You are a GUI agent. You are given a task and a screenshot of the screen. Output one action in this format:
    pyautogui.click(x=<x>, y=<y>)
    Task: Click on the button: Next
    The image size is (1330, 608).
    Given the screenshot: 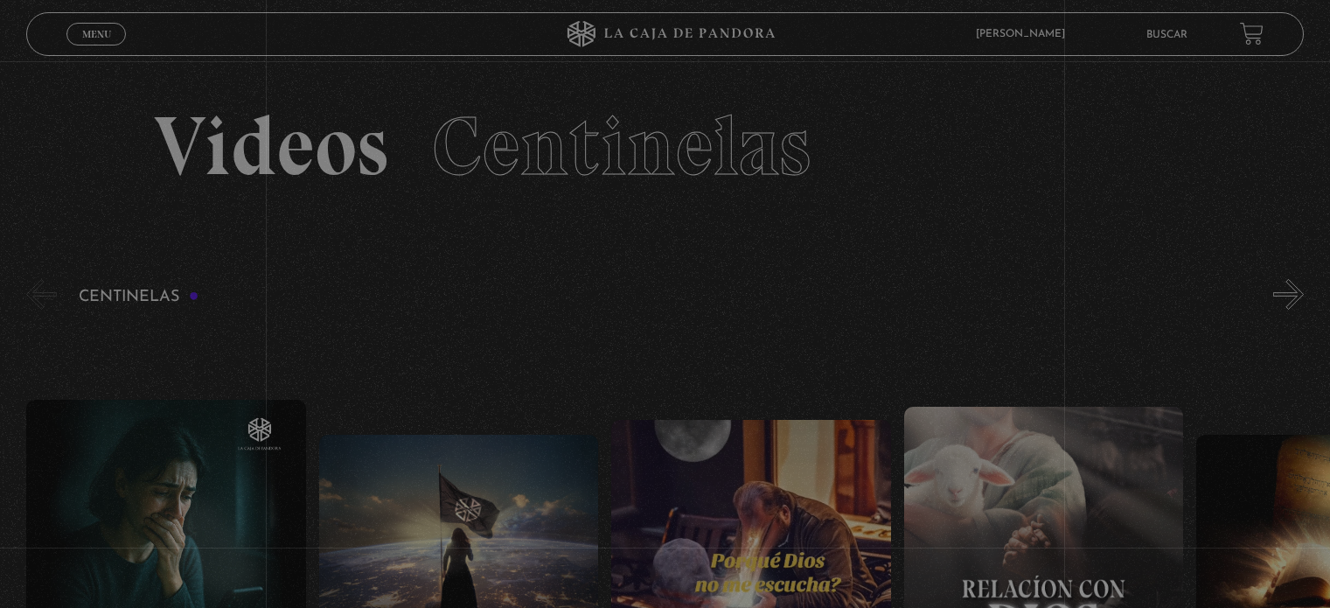 What is the action you would take?
    pyautogui.click(x=1288, y=294)
    